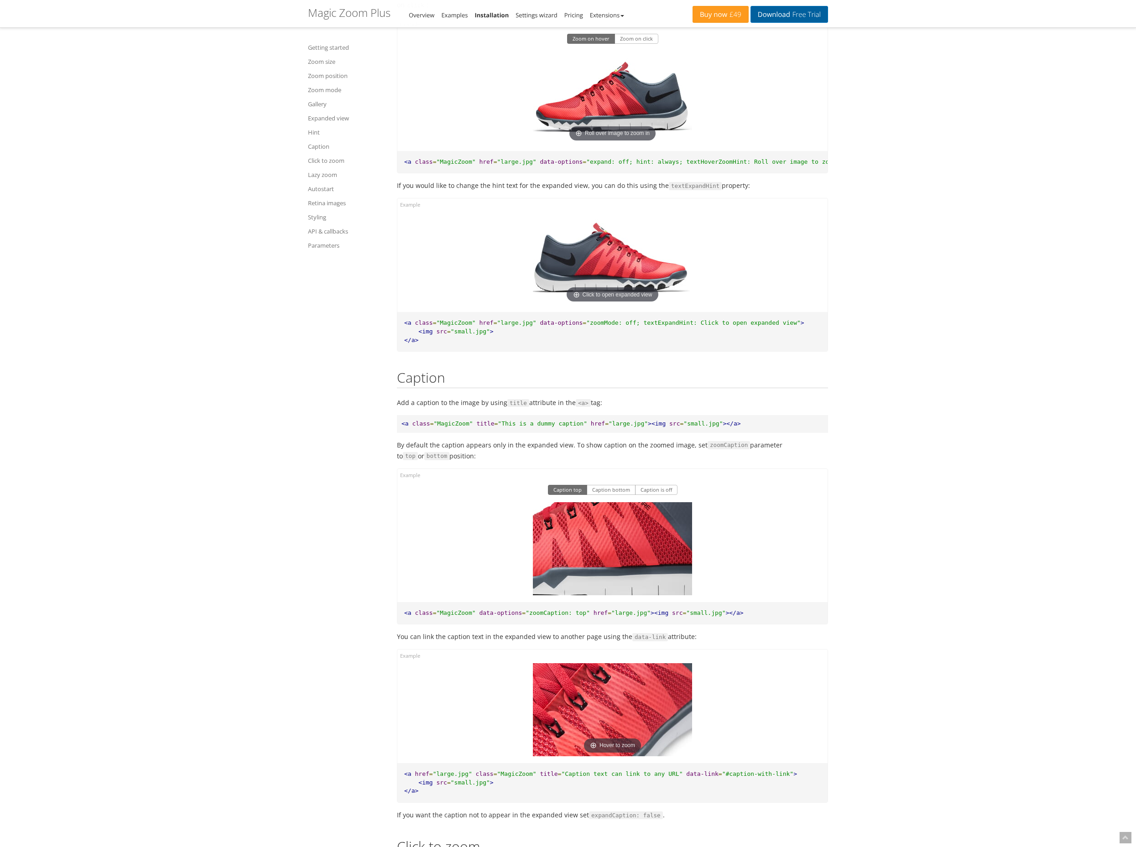  What do you see at coordinates (795, 161) in the screenshot?
I see `span: "expand: off; hint: always; textHoverZoomHint: Roll over image to zoom in; textClickZoomHint: Cli...` at bounding box center [795, 161].